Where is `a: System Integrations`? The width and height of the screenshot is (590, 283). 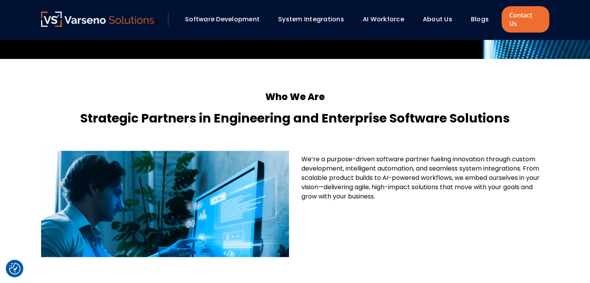
a: System Integrations is located at coordinates (311, 19).